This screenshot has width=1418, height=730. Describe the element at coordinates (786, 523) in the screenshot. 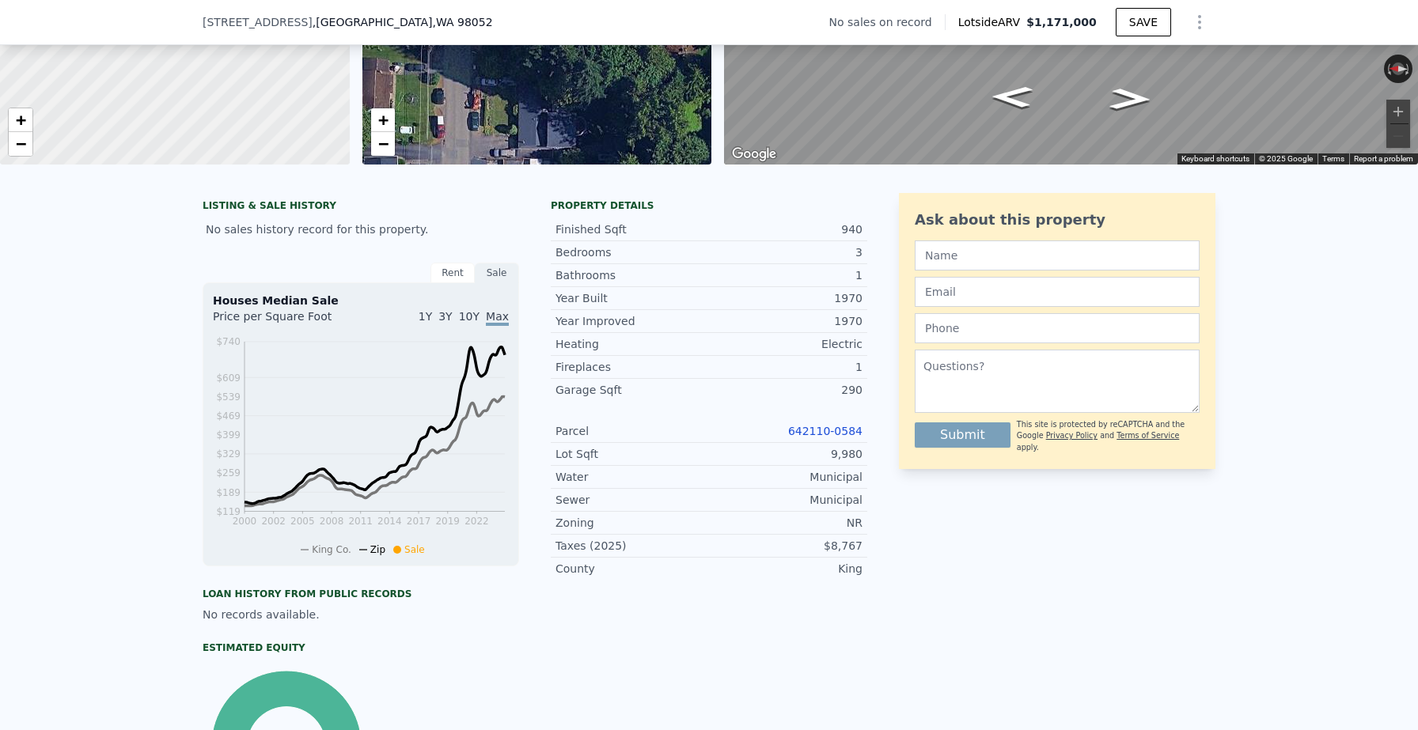

I see `div: NR` at that location.